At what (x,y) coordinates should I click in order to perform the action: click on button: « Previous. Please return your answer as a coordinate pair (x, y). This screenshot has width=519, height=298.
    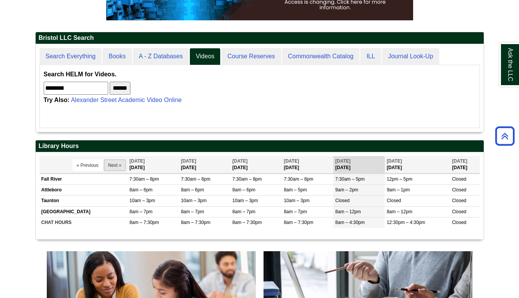
    Looking at the image, I should click on (87, 165).